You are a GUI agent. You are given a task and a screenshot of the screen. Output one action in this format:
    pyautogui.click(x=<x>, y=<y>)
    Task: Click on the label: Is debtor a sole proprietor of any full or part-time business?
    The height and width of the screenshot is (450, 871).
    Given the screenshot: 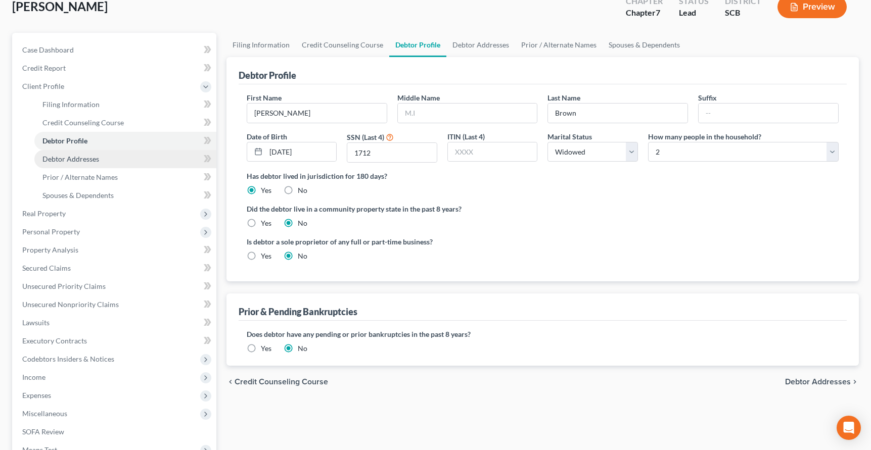 What is the action you would take?
    pyautogui.click(x=392, y=242)
    